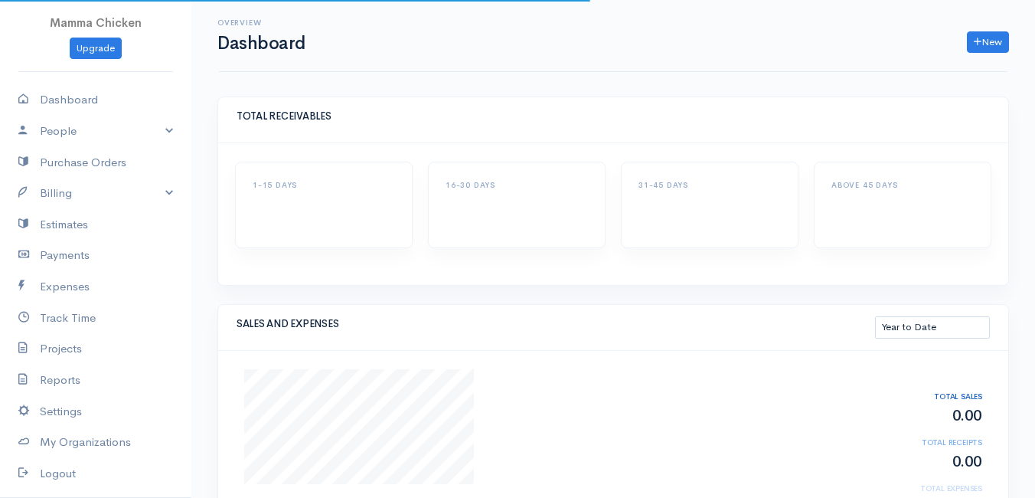  What do you see at coordinates (517, 185) in the screenshot?
I see `h6: 16-30 DAYS` at bounding box center [517, 185].